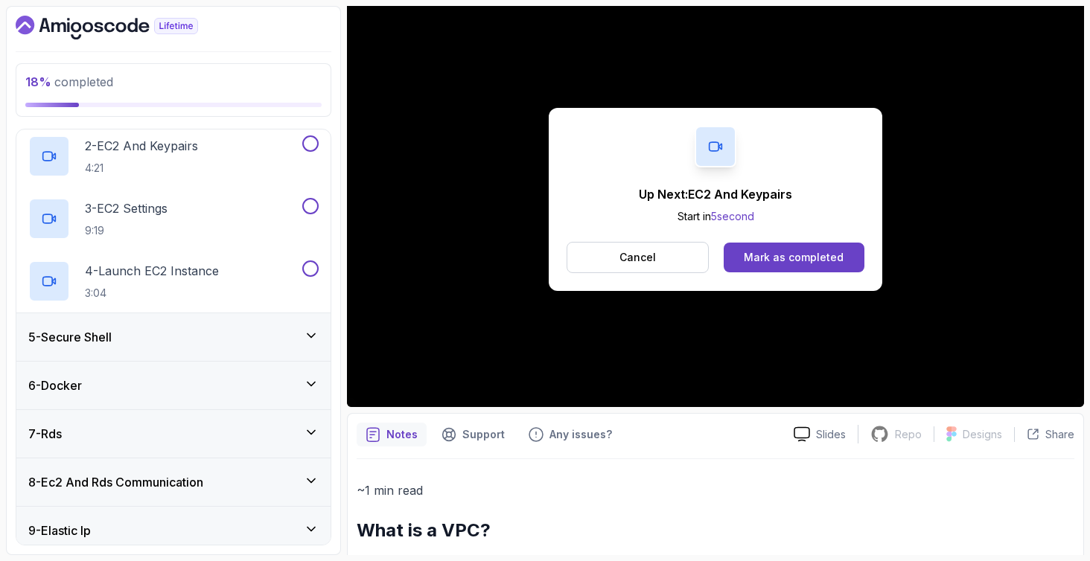 The height and width of the screenshot is (561, 1090). I want to click on button: Cancel, so click(637, 258).